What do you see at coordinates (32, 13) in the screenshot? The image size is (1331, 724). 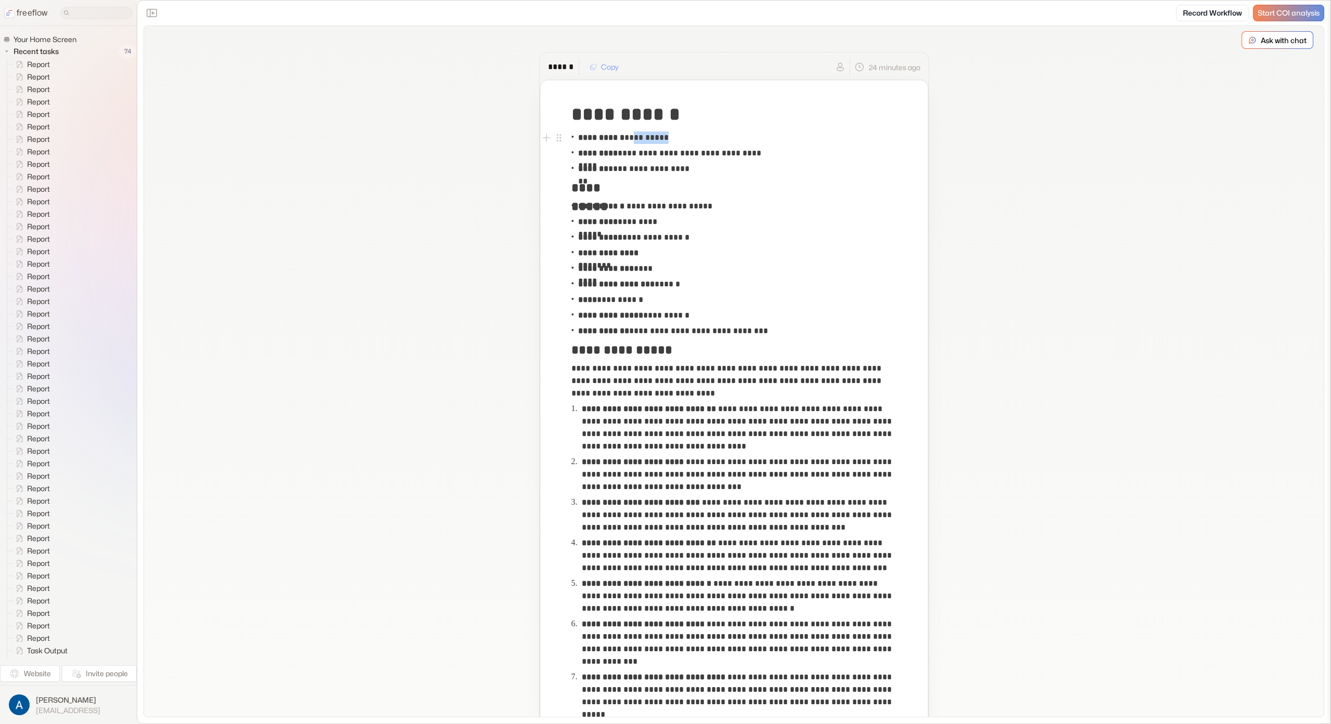 I see `p: freeflow` at bounding box center [32, 13].